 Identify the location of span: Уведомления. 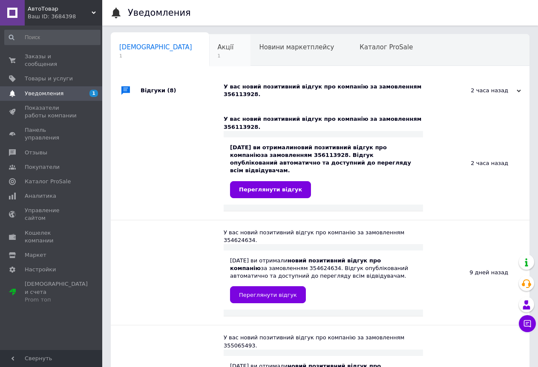
(44, 94).